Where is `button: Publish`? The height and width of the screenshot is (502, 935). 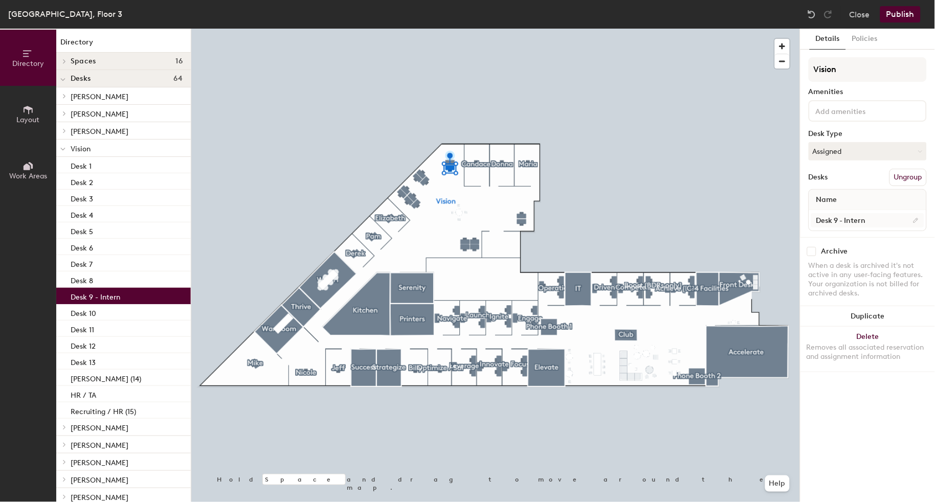
button: Publish is located at coordinates (900, 14).